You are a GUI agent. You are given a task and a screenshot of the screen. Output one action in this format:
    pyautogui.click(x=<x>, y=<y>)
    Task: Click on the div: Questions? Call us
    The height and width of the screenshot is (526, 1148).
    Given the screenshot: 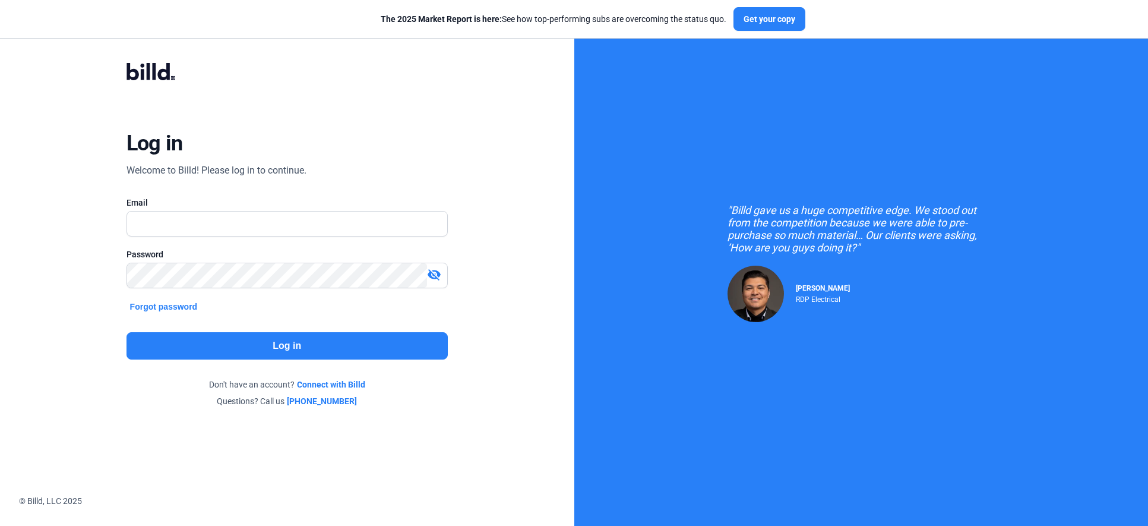 What is the action you would take?
    pyautogui.click(x=287, y=401)
    